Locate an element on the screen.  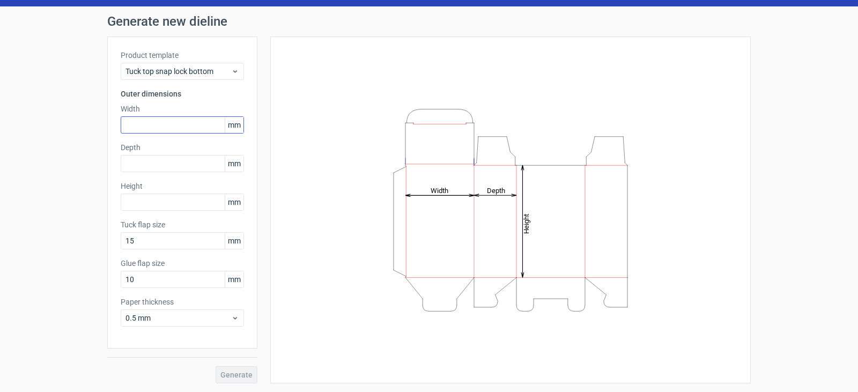
h1: Generate new dieline is located at coordinates (429, 21).